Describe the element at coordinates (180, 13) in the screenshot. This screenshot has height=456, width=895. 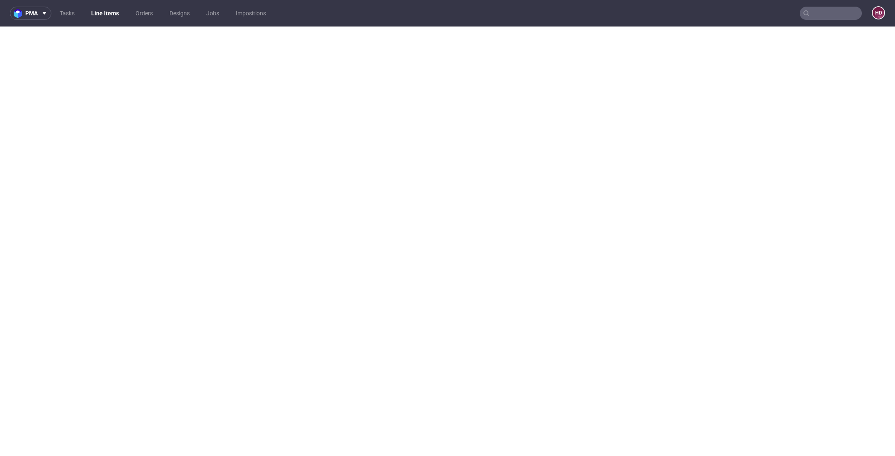
I see `a: Designs` at that location.